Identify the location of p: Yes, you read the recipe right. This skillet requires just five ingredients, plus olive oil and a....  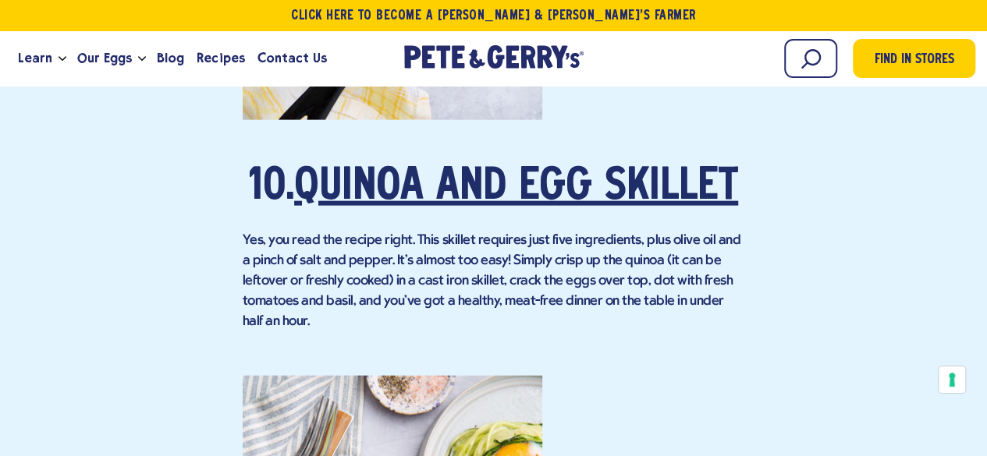
(494, 282).